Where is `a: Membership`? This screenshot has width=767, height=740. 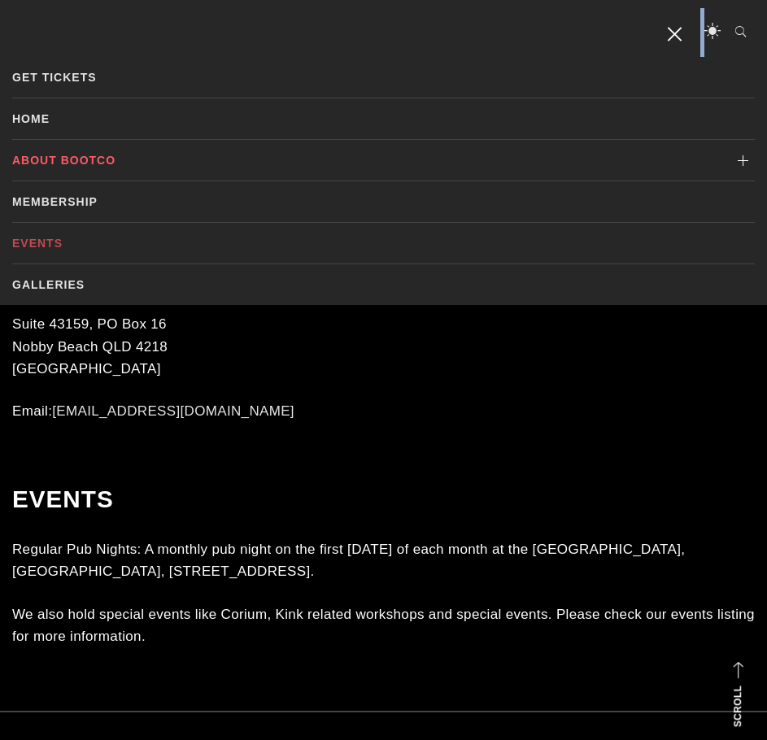 a: Membership is located at coordinates (383, 202).